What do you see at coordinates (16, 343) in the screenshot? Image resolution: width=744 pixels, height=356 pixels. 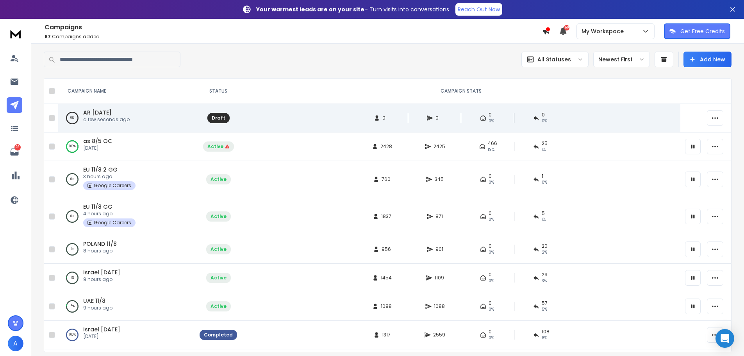 I see `span: A` at bounding box center [16, 343].